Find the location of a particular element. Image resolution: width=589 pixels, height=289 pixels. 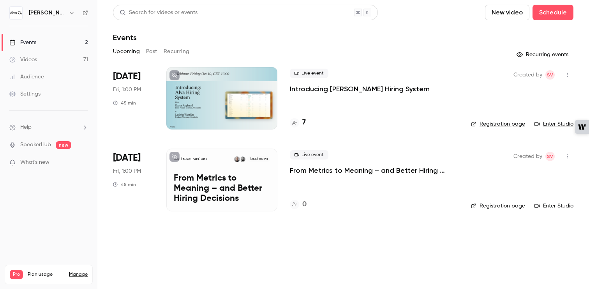

img: Kajsa Asplund is located at coordinates (237, 159).